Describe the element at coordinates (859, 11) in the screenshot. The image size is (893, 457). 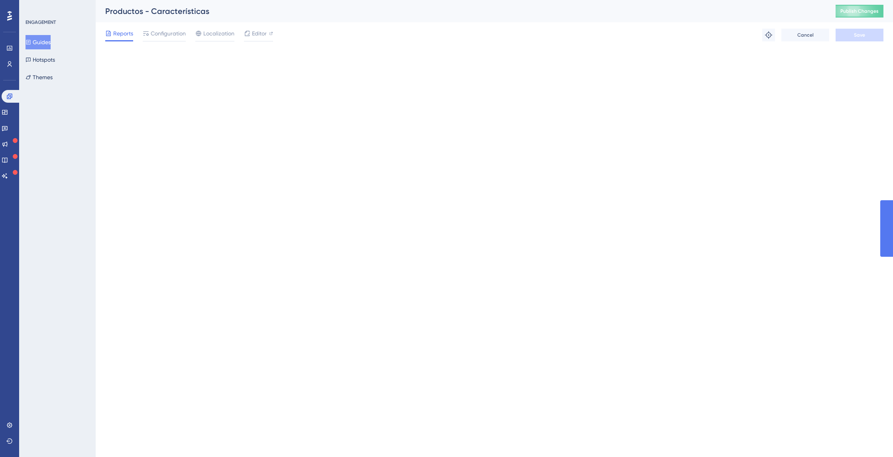
I see `button: Publish Changes` at that location.